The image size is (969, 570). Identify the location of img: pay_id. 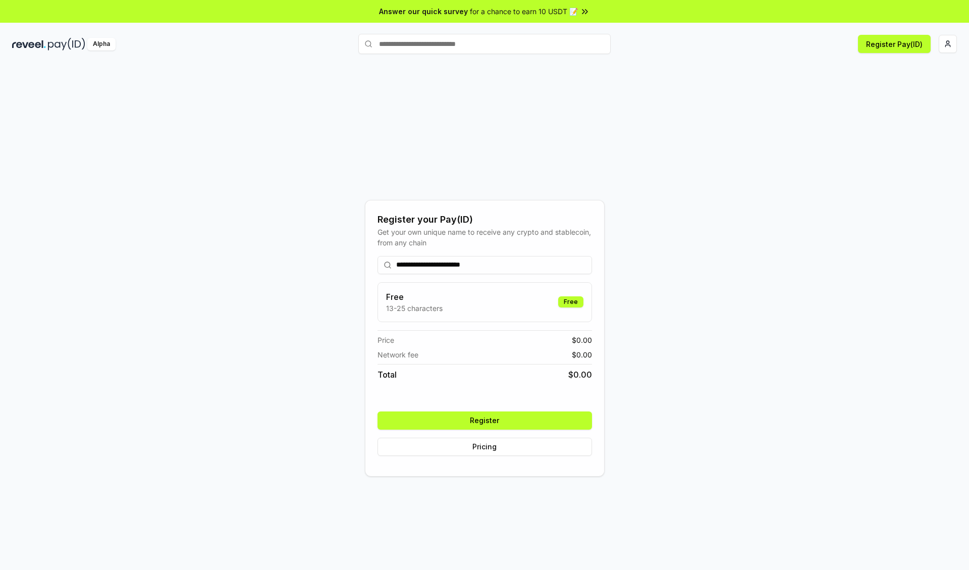
(67, 44).